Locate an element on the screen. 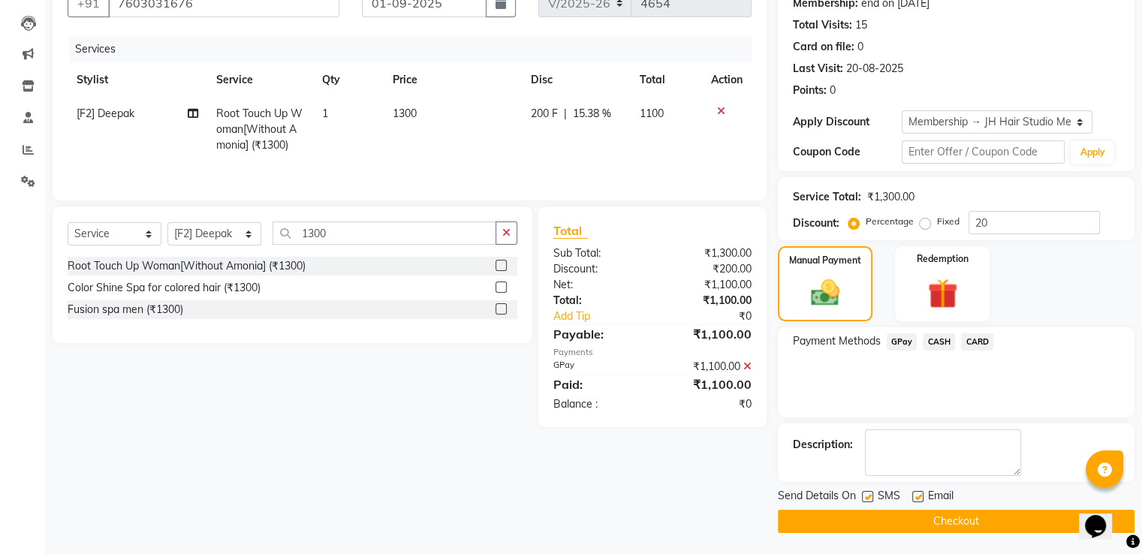 The height and width of the screenshot is (554, 1142). div: Paid: is located at coordinates (597, 384).